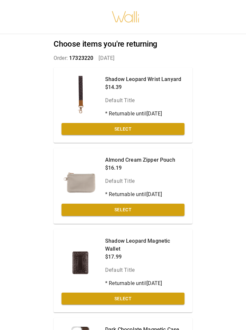  What do you see at coordinates (143, 87) in the screenshot?
I see `p: $14.39` at bounding box center [143, 87].